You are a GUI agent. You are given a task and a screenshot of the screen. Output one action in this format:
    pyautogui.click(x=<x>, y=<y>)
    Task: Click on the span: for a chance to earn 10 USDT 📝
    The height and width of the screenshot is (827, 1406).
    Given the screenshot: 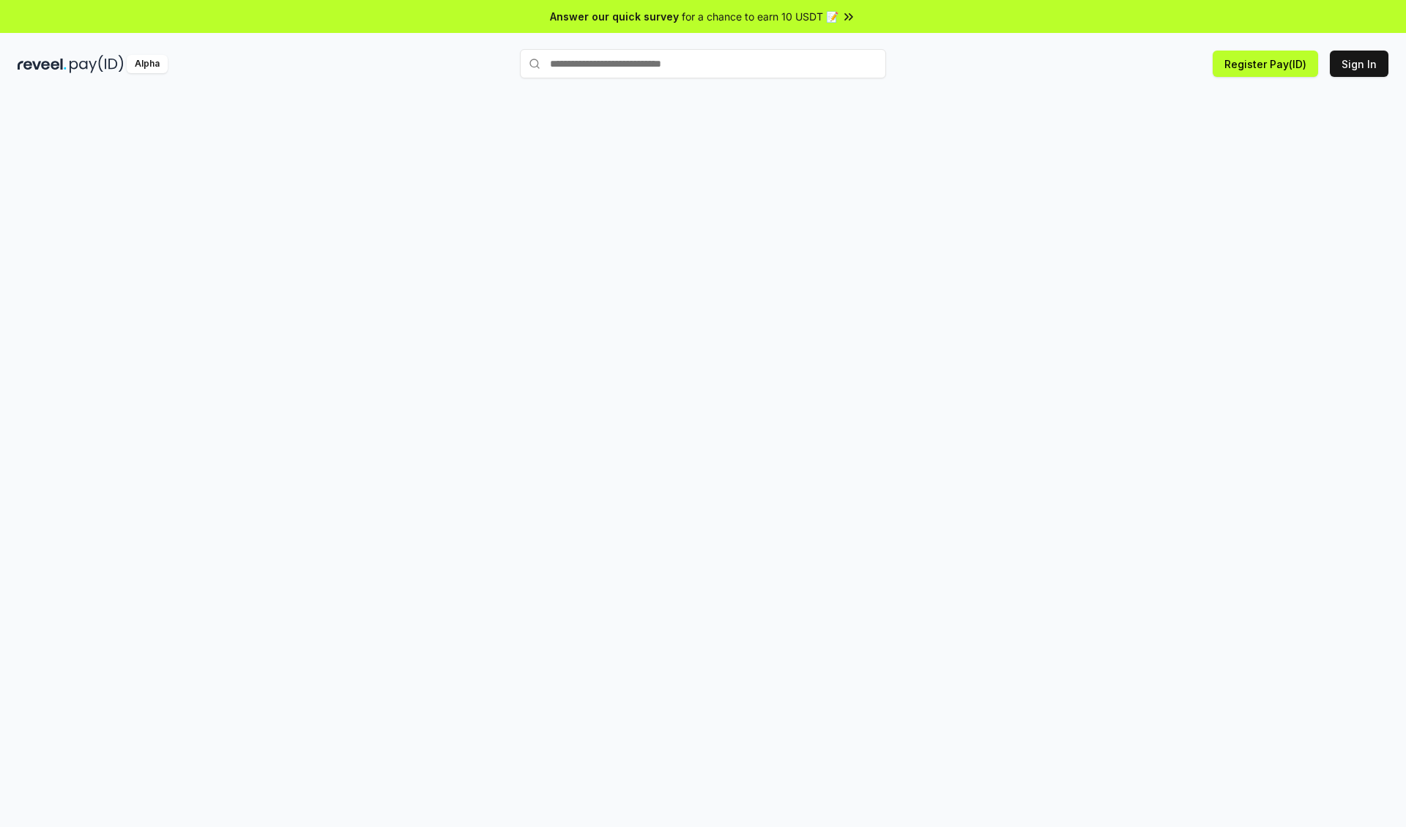 What is the action you would take?
    pyautogui.click(x=760, y=16)
    